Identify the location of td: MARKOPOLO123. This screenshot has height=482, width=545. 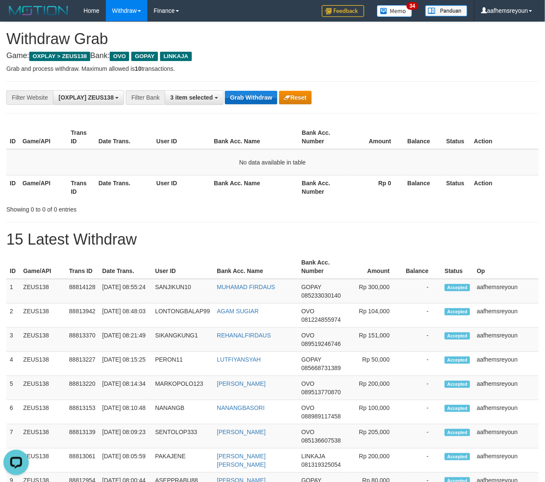
(183, 388).